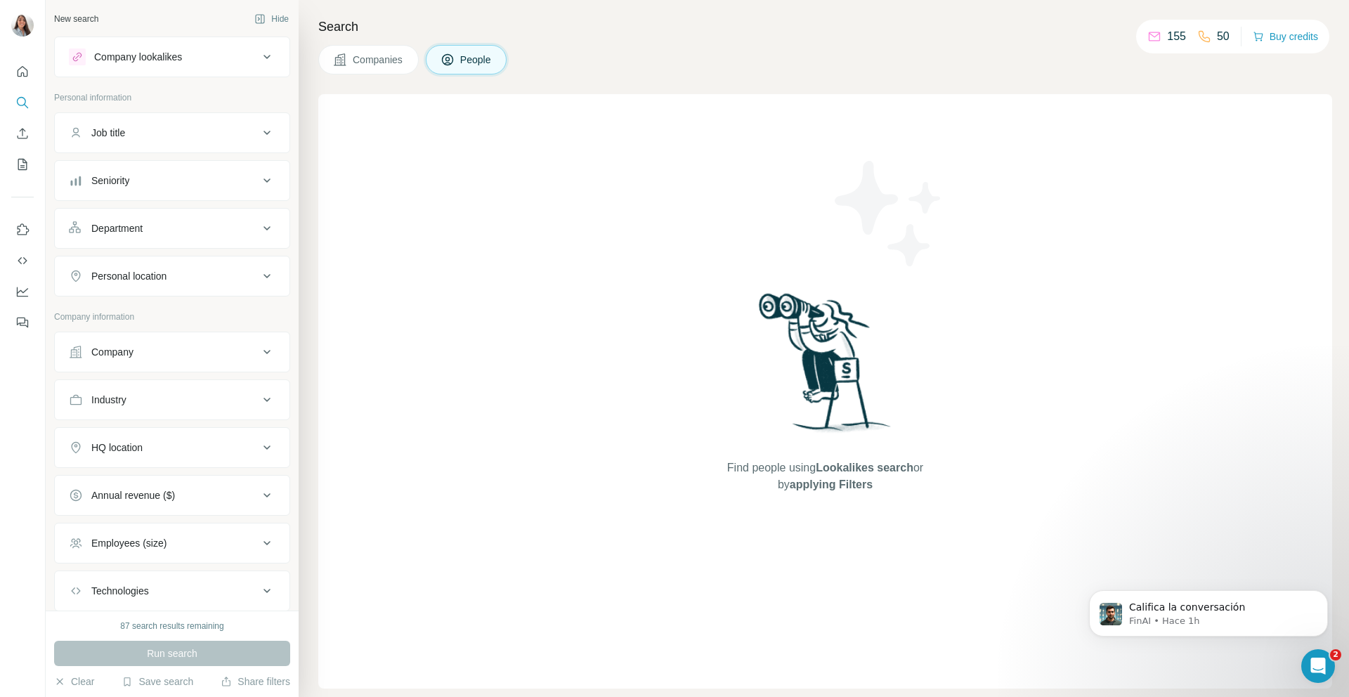 Image resolution: width=1349 pixels, height=697 pixels. Describe the element at coordinates (112, 352) in the screenshot. I see `div: Company` at that location.